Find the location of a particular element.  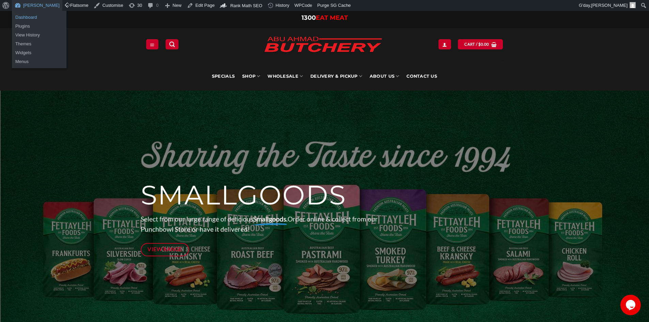

span: Select from our large range of delicious Order online & collect from our Punchbowl Store or have ... is located at coordinates (259, 224).